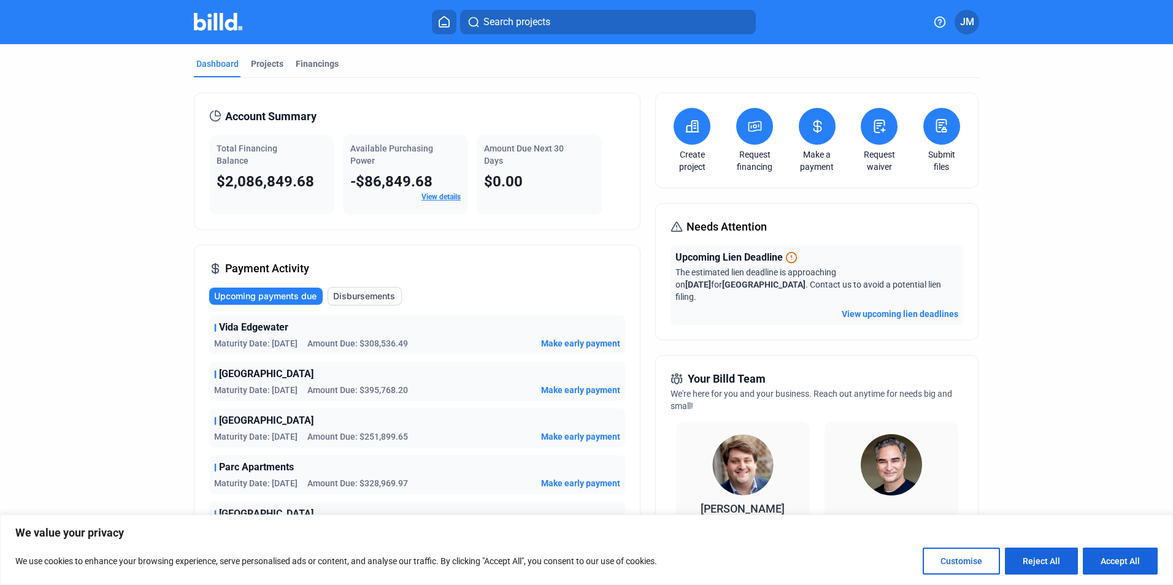 The image size is (1173, 585). Describe the element at coordinates (364, 296) in the screenshot. I see `button: Disbursements` at that location.